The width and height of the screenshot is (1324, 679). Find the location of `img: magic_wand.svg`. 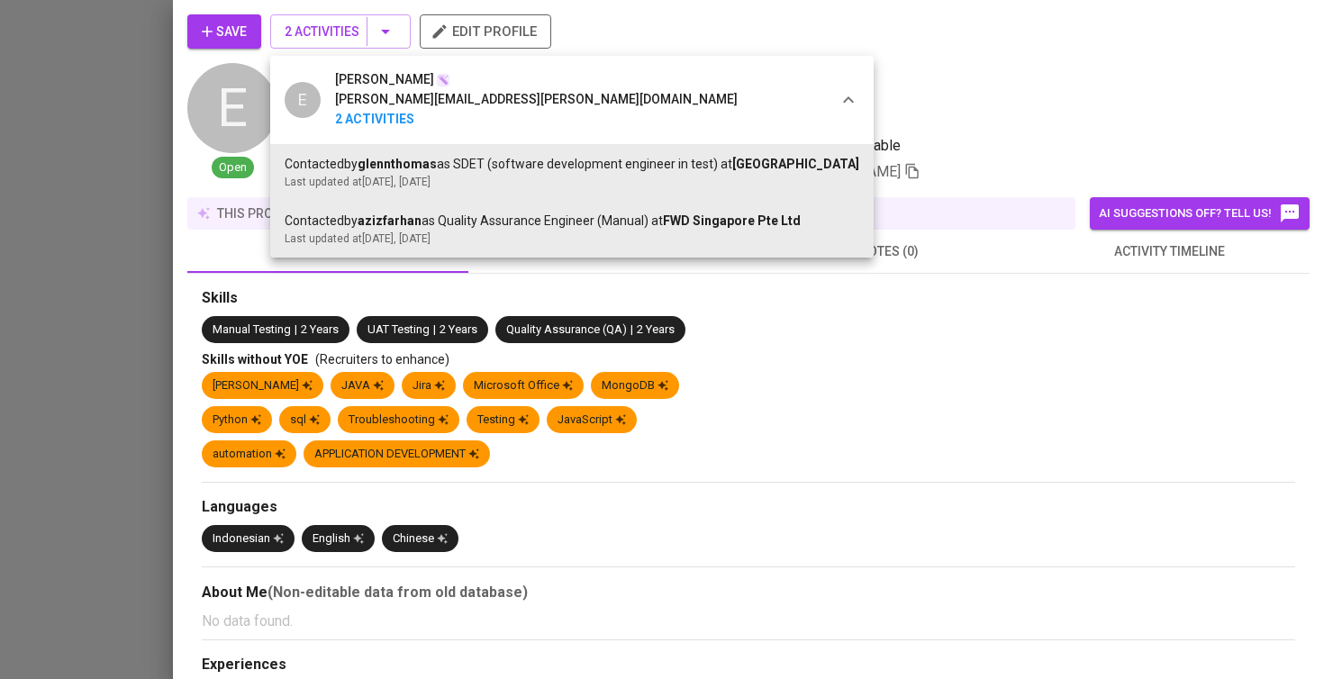

img: magic_wand.svg is located at coordinates (443, 80).